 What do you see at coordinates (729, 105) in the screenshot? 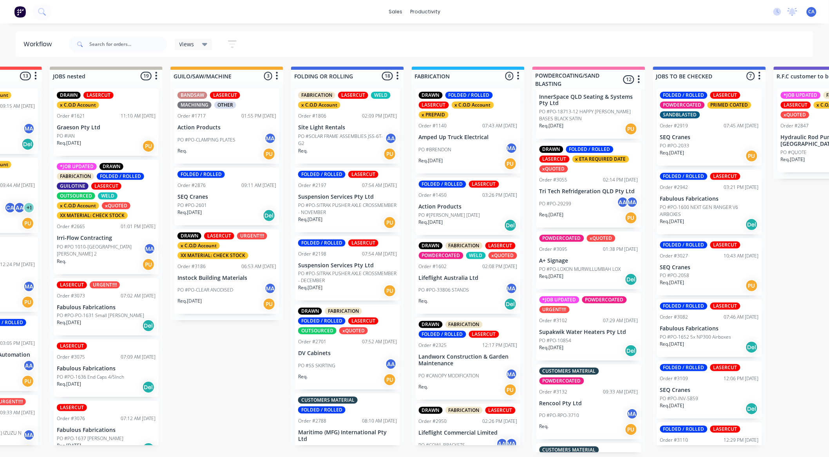
I see `div: PRIMED COATED` at bounding box center [729, 105].